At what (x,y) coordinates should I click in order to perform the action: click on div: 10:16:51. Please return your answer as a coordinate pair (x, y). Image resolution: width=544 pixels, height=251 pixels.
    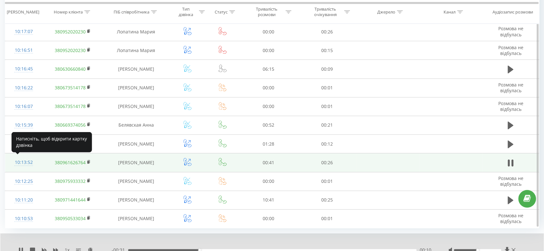
    Looking at the image, I should click on (24, 50).